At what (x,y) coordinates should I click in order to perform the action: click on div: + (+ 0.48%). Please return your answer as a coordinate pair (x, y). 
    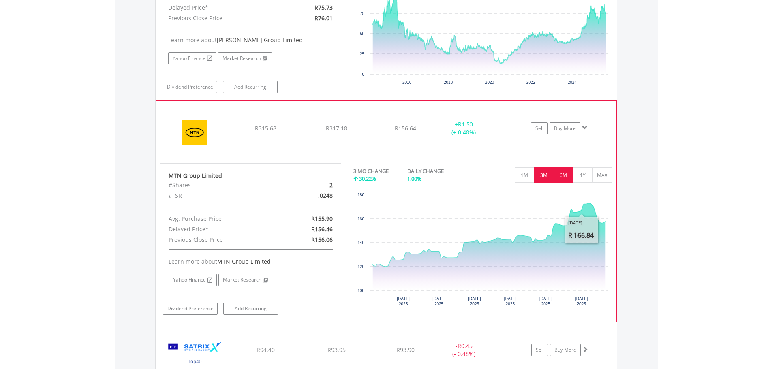
    Looking at the image, I should click on (464, 129).